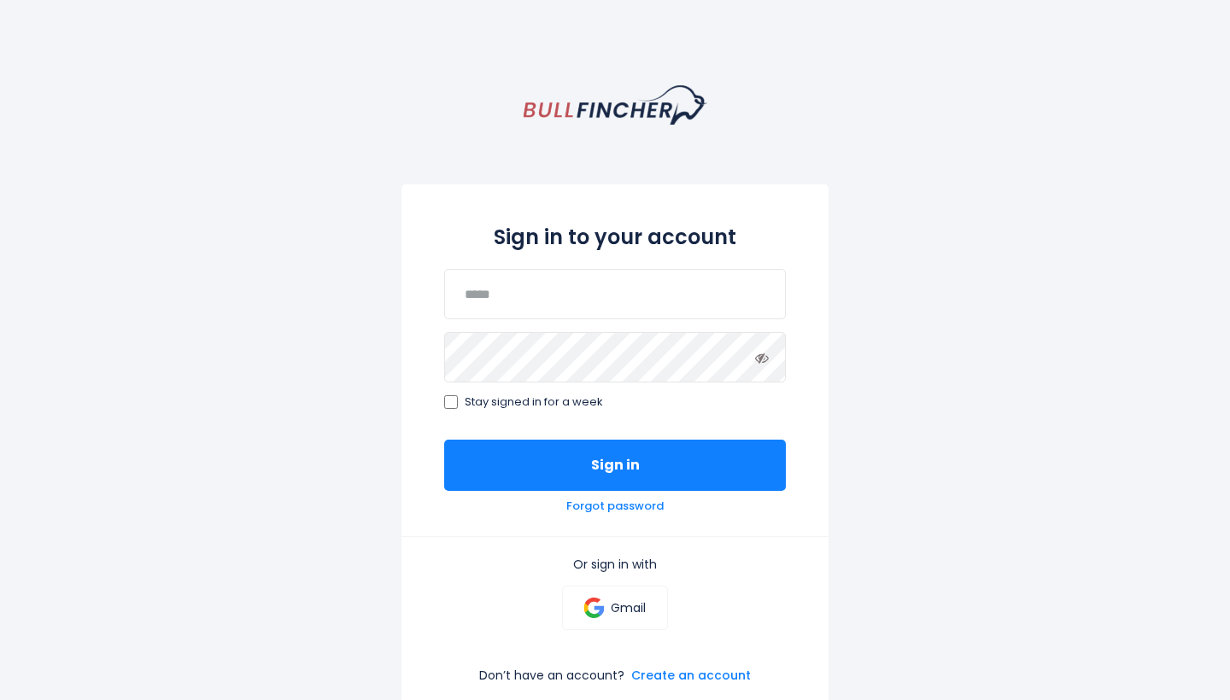 This screenshot has width=1230, height=700. Describe the element at coordinates (615, 507) in the screenshot. I see `a: Forgot password` at that location.